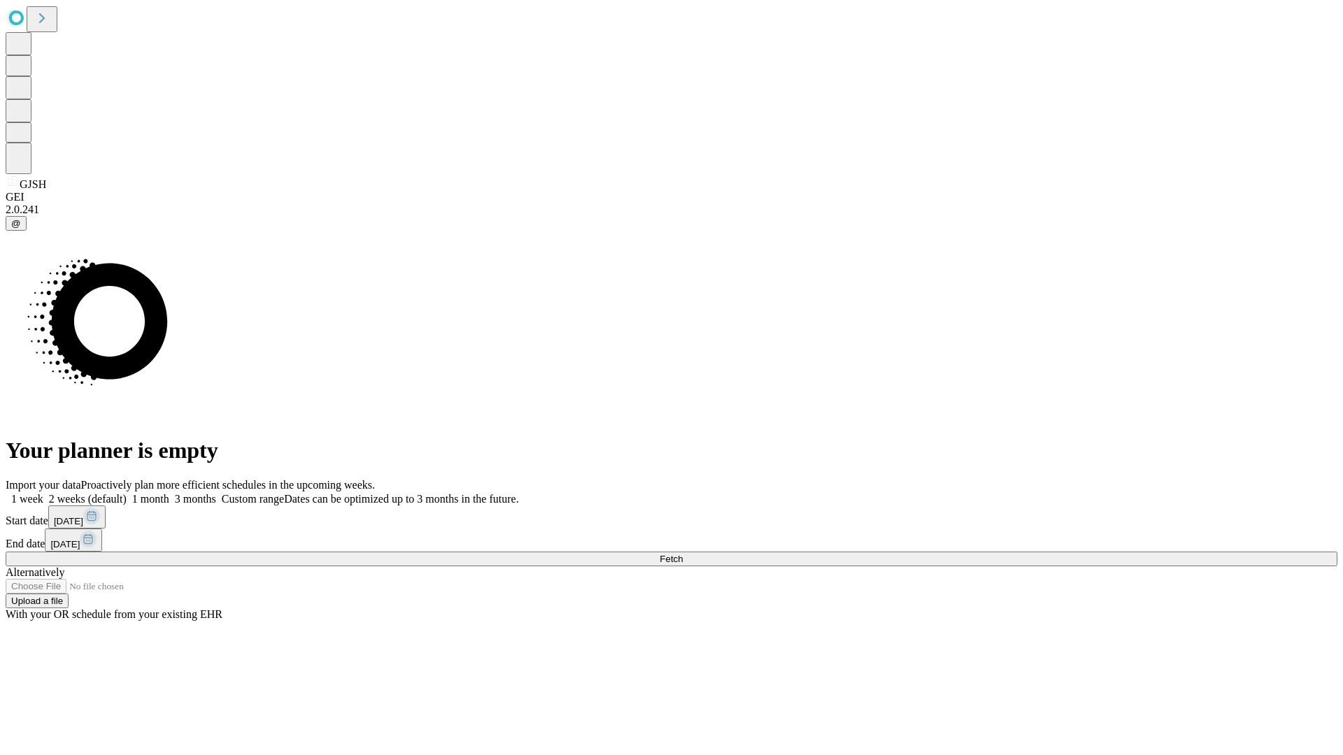 The image size is (1343, 755). What do you see at coordinates (27, 499) in the screenshot?
I see `span: 1 week` at bounding box center [27, 499].